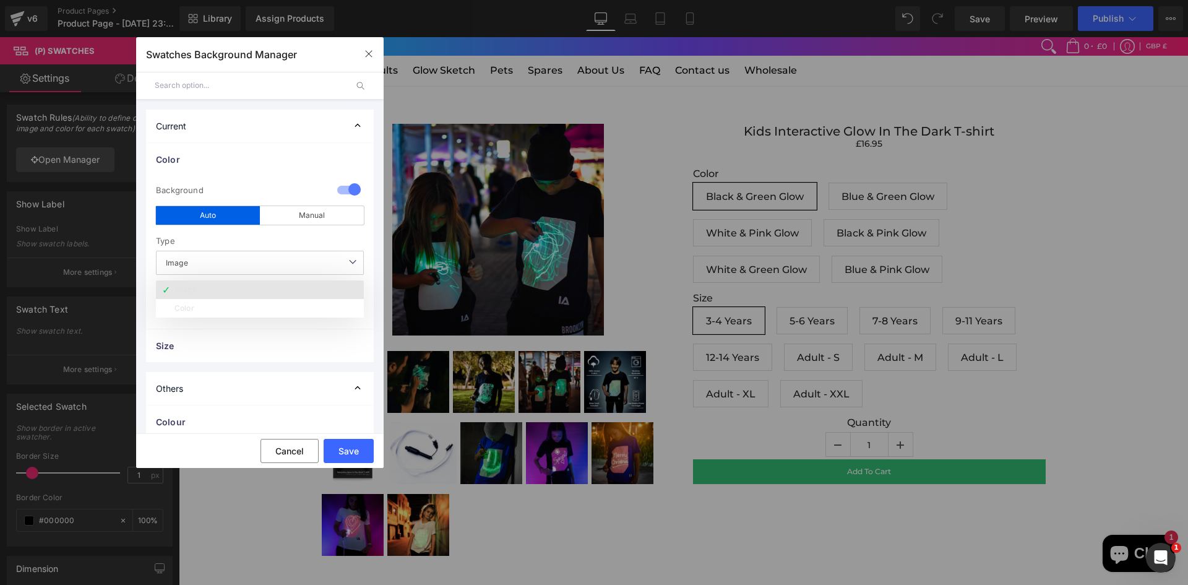  What do you see at coordinates (221, 54) in the screenshot?
I see `p: Swatches Background Manager` at bounding box center [221, 54].